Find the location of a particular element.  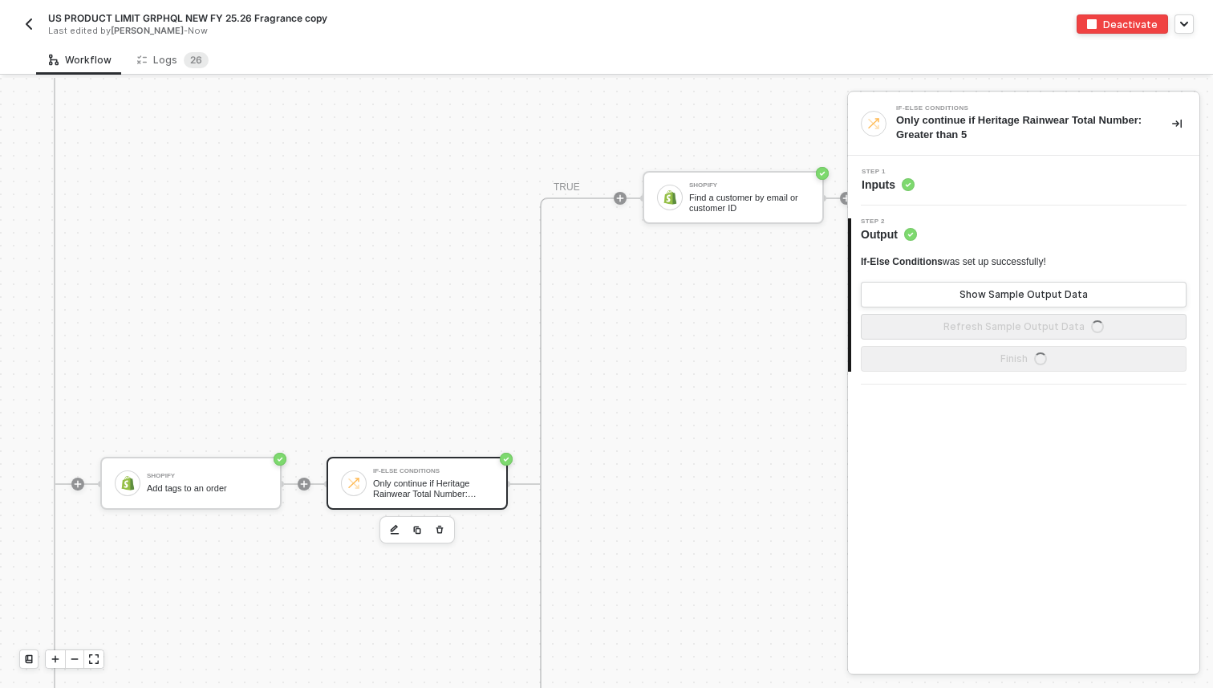

button: Show Sample Output Data is located at coordinates (1024, 294).